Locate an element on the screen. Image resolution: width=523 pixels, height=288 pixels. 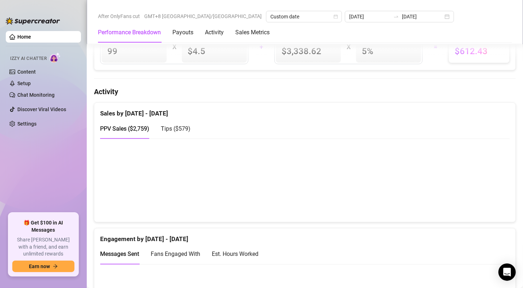
span: Custom date is located at coordinates (304, 17).